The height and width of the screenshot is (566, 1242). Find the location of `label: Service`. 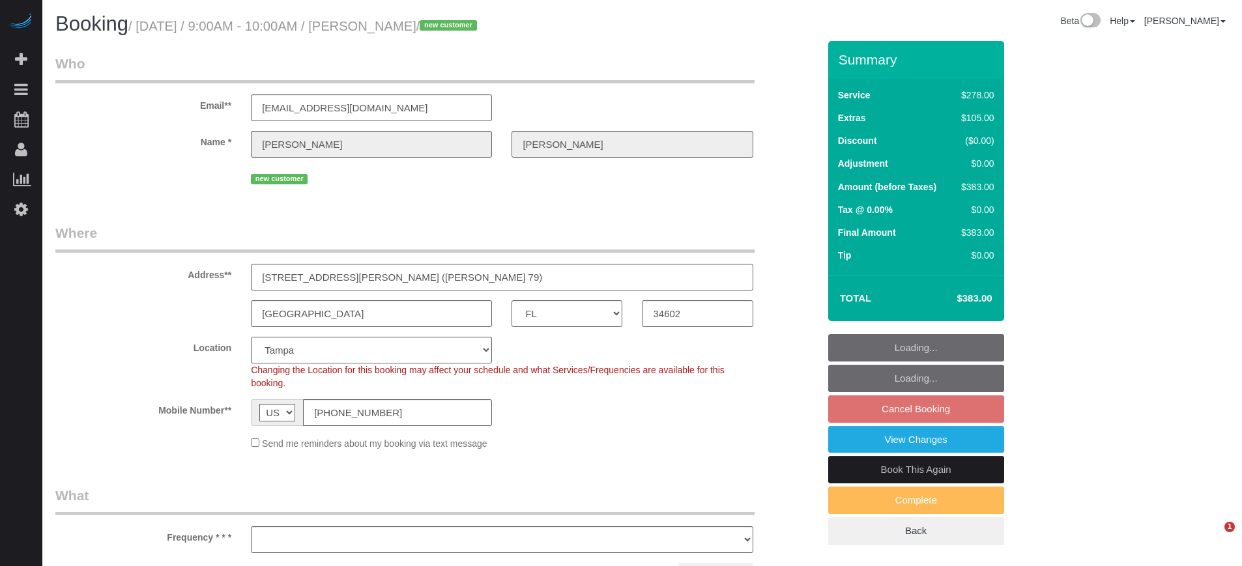

label: Service is located at coordinates (854, 95).